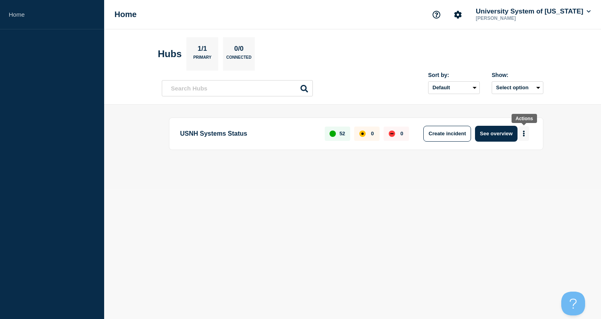 This screenshot has width=601, height=319. I want to click on p: Primary, so click(202, 59).